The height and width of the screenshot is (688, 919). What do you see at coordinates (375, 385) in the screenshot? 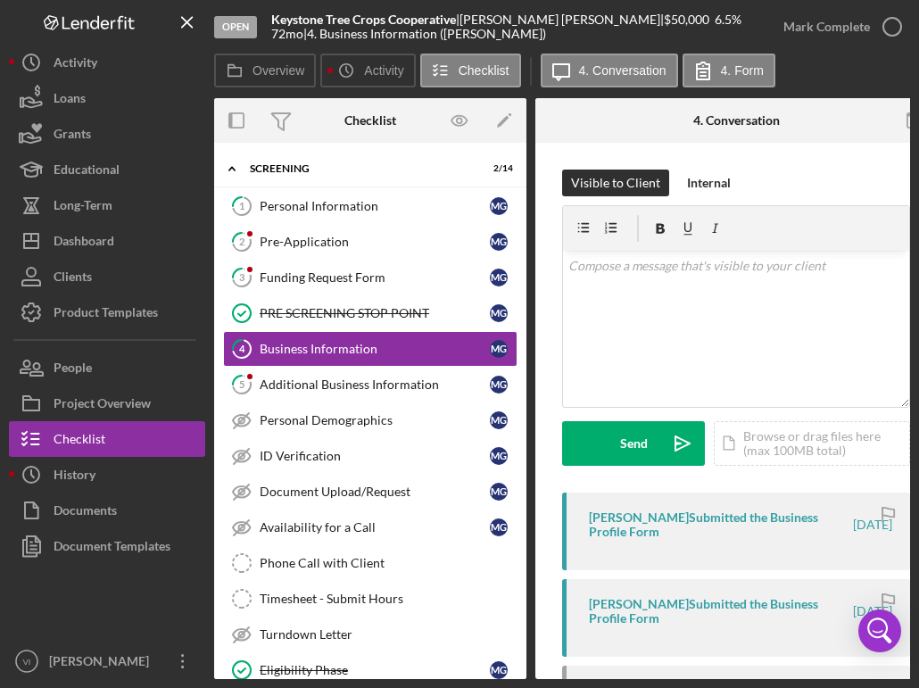
I see `div: Additional Business Information` at bounding box center [375, 385].